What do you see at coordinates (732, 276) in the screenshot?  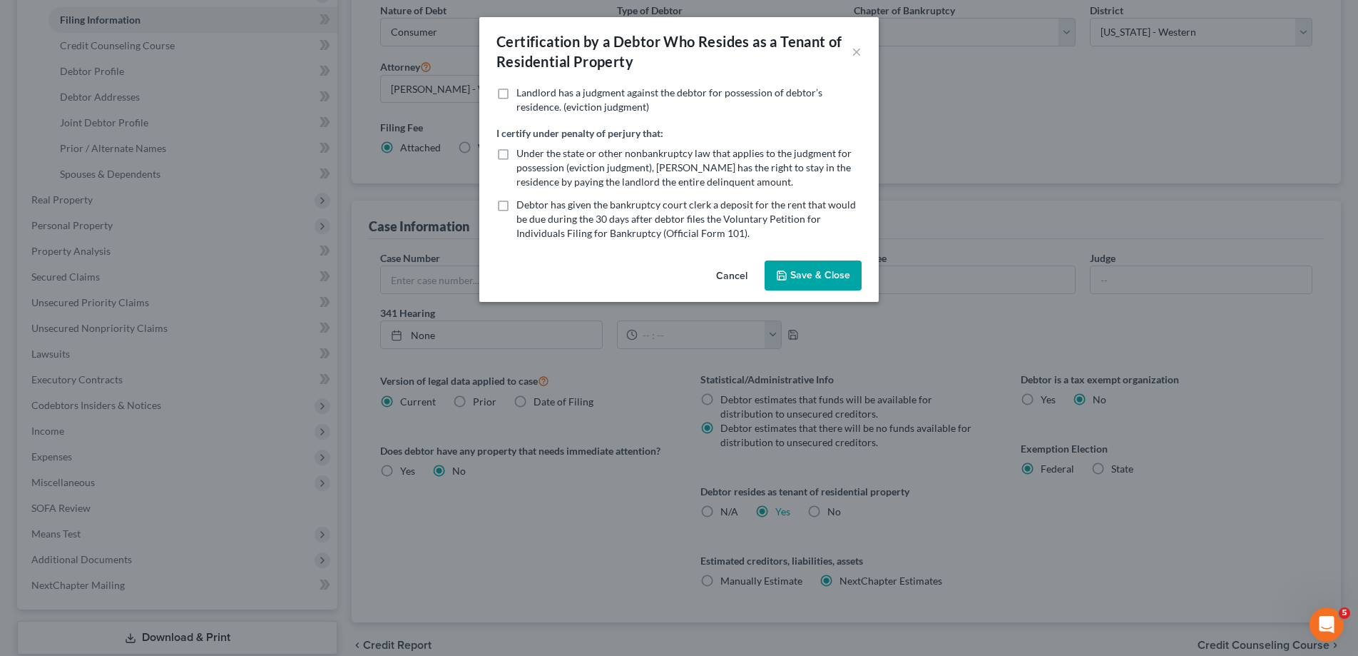 I see `button: Cancel` at bounding box center [732, 276].